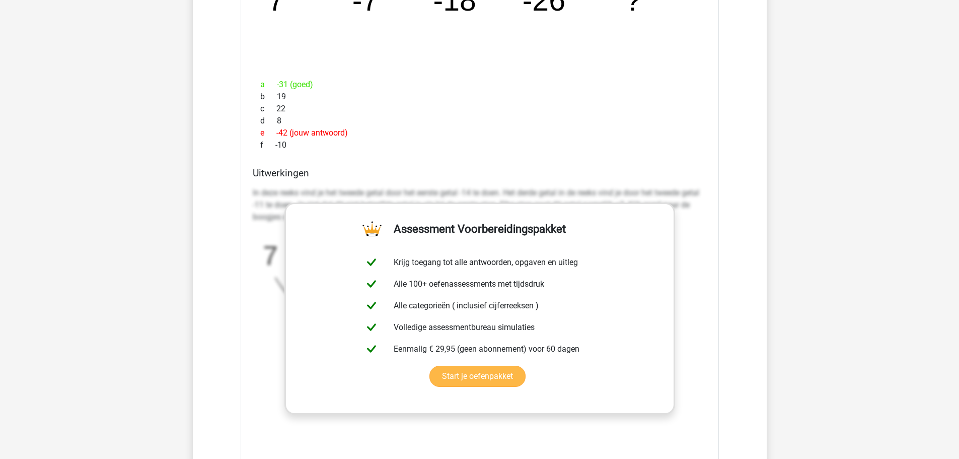 The height and width of the screenshot is (459, 959). Describe the element at coordinates (480, 173) in the screenshot. I see `h4: Uitwerkingen` at that location.